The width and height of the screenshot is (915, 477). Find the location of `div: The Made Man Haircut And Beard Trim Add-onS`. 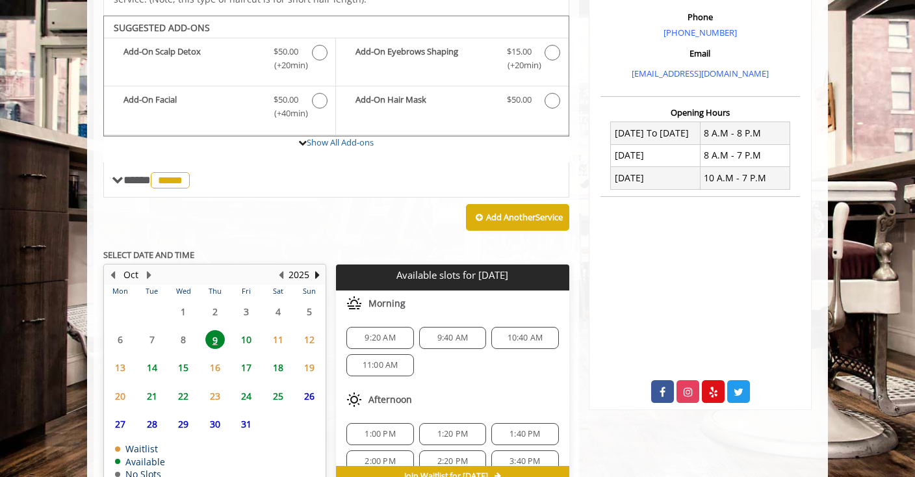

div: The Made Man Haircut And Beard Trim Add-onS is located at coordinates (336, 76).